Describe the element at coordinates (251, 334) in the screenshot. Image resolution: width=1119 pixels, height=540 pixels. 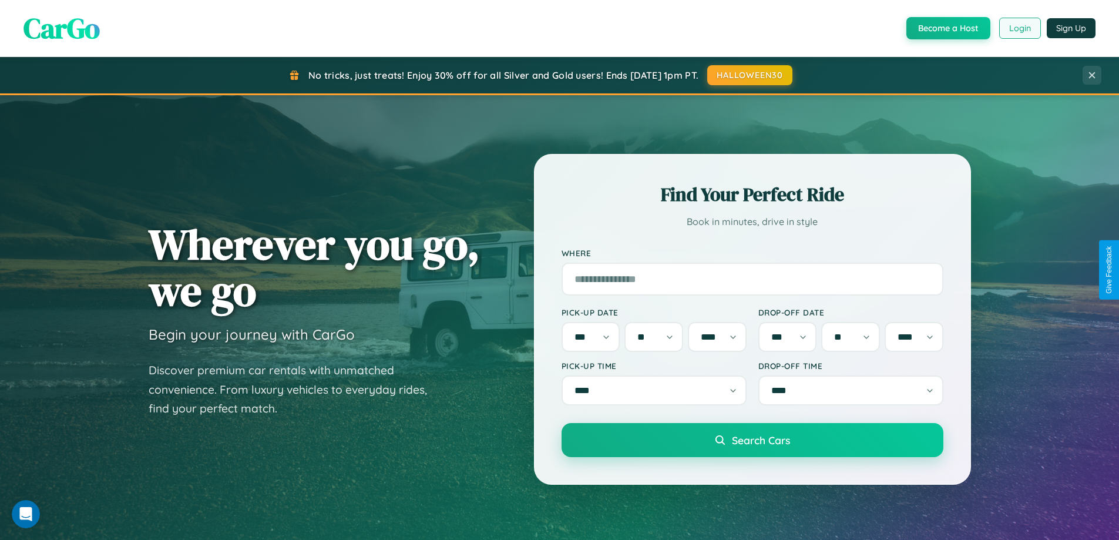
I see `h3: Begin your journey with CarGo` at that location.